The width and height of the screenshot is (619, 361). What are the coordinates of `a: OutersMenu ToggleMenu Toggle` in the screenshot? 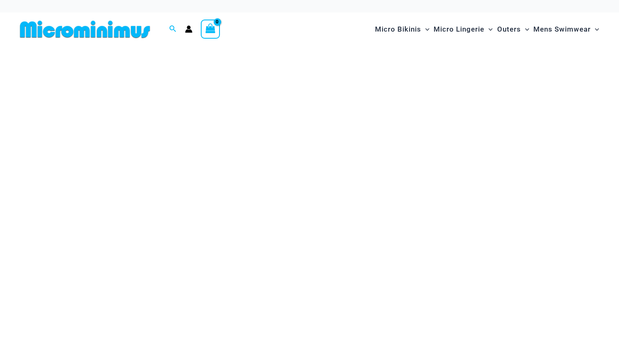 It's located at (513, 29).